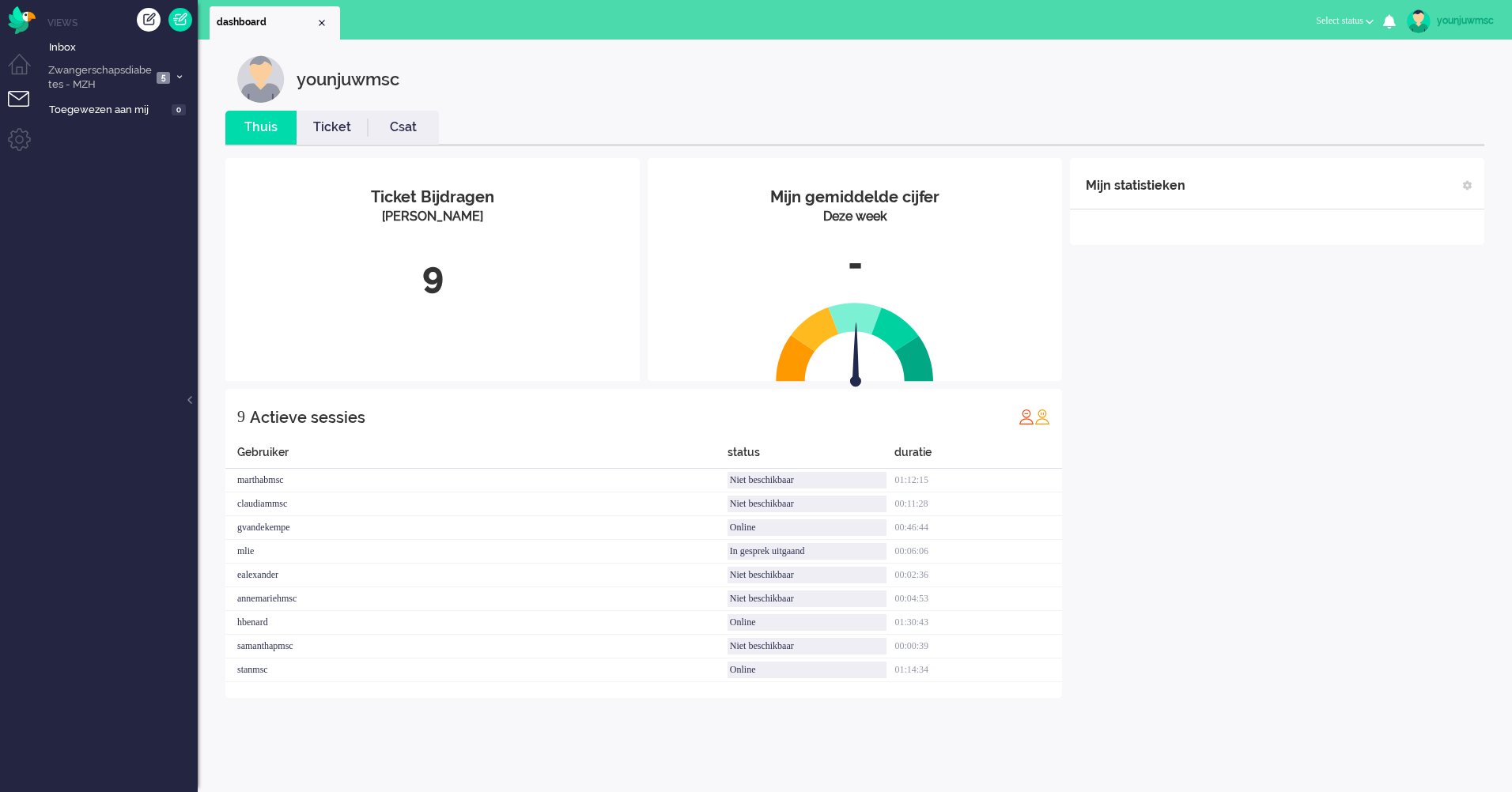 The height and width of the screenshot is (792, 1512). Describe the element at coordinates (476, 576) in the screenshot. I see `div: ealexander` at that location.